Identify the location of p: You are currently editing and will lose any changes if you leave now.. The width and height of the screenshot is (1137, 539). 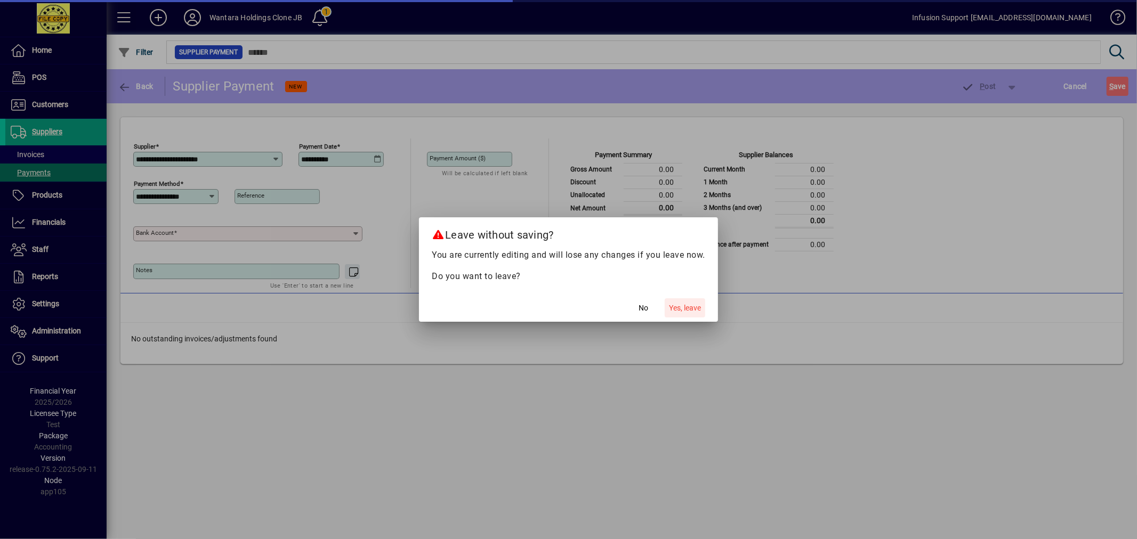
(568, 255).